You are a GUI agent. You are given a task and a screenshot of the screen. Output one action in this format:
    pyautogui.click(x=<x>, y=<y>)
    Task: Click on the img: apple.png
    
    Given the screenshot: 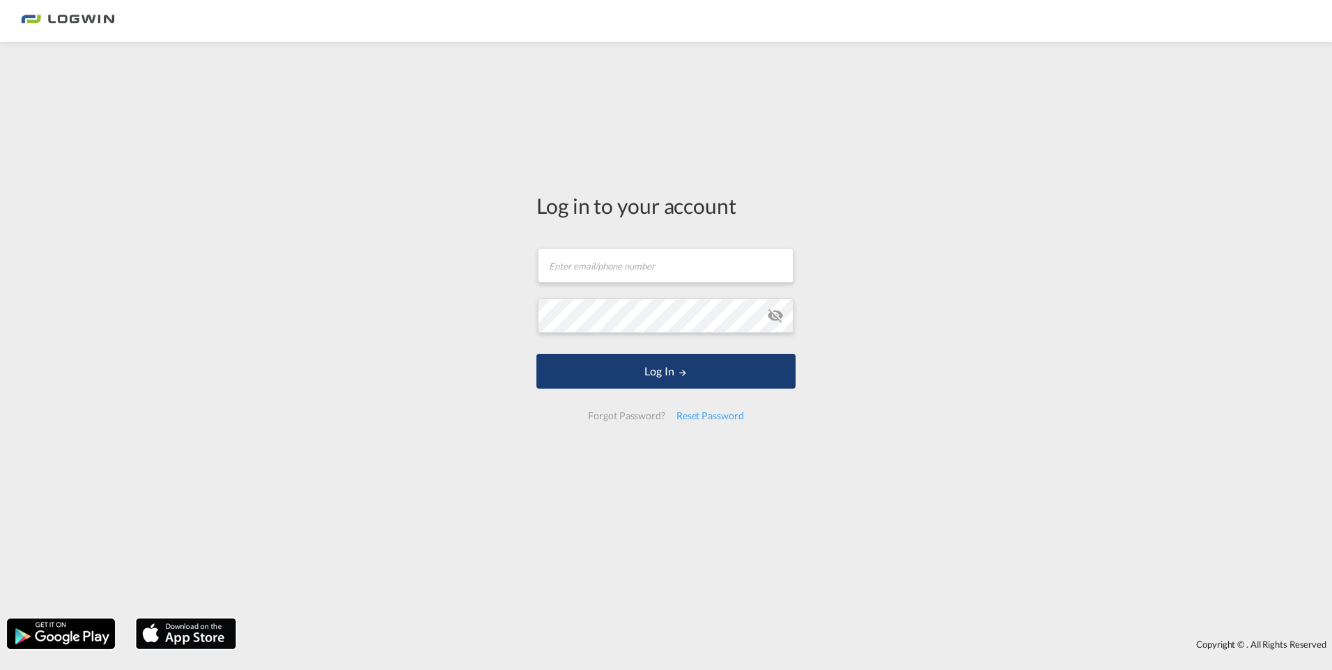 What is the action you would take?
    pyautogui.click(x=186, y=634)
    